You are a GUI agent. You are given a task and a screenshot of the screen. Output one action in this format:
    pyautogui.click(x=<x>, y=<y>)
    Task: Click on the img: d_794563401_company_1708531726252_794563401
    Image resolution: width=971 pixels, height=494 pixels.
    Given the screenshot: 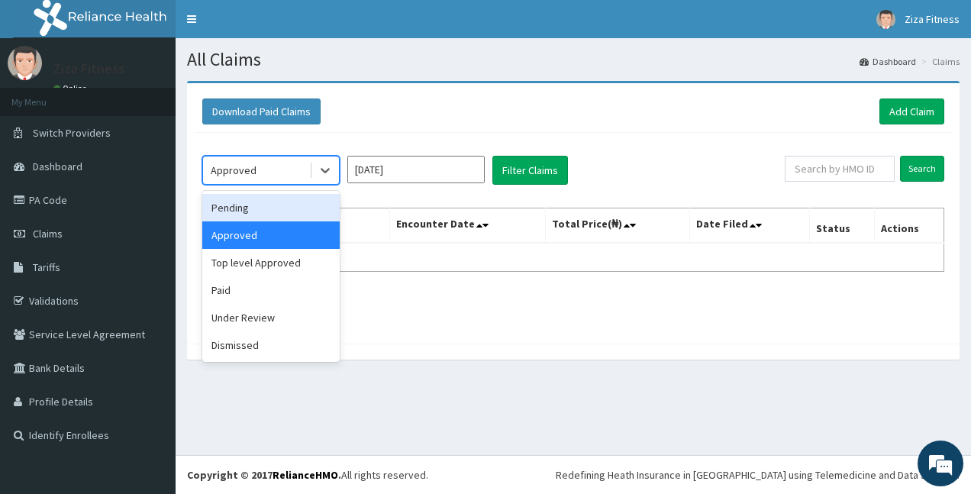 What is the action you would take?
    pyautogui.click(x=45, y=95)
    